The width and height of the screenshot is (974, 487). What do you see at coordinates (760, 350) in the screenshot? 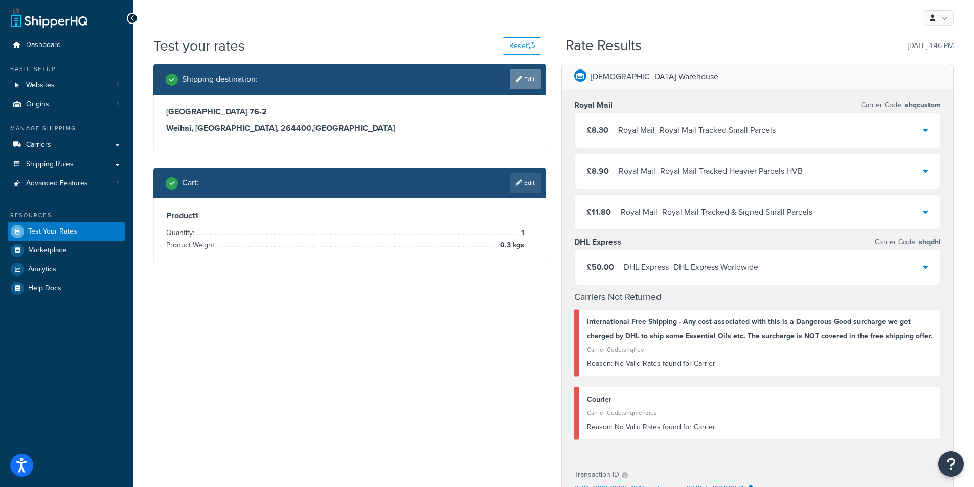
I see `div: Carrier Code: shqfree` at bounding box center [760, 350].